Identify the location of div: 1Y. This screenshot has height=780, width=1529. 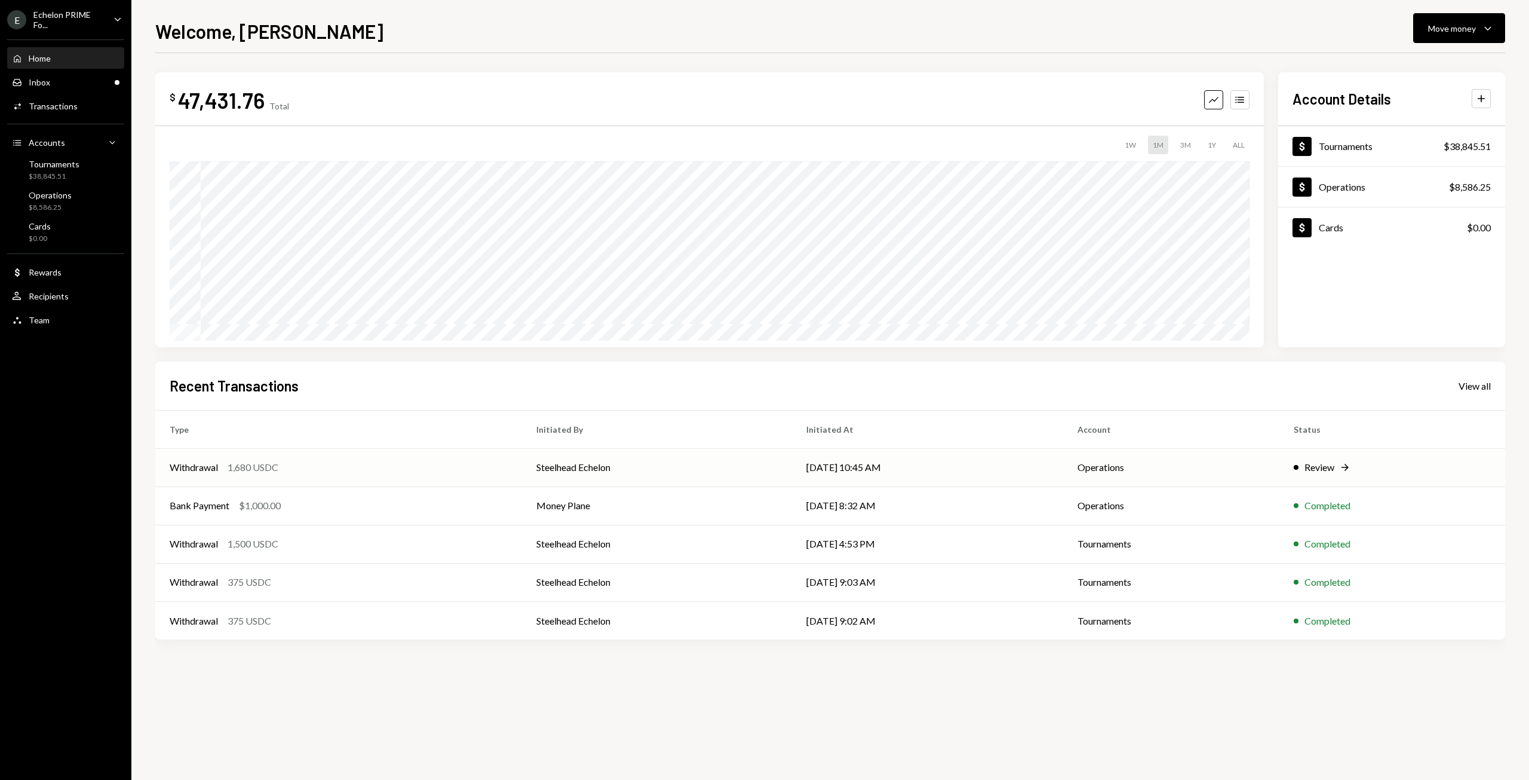
(1212, 145).